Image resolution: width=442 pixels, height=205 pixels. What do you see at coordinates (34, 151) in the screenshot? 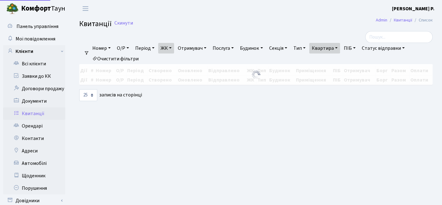
I see `a: Адреси` at bounding box center [34, 151].